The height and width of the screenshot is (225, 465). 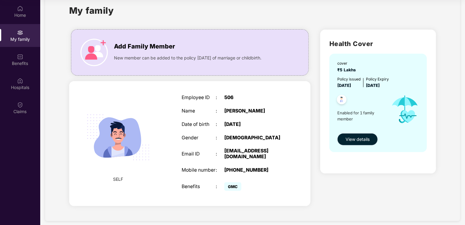 What do you see at coordinates (198, 138) in the screenshot?
I see `div: Gender` at bounding box center [198, 138].